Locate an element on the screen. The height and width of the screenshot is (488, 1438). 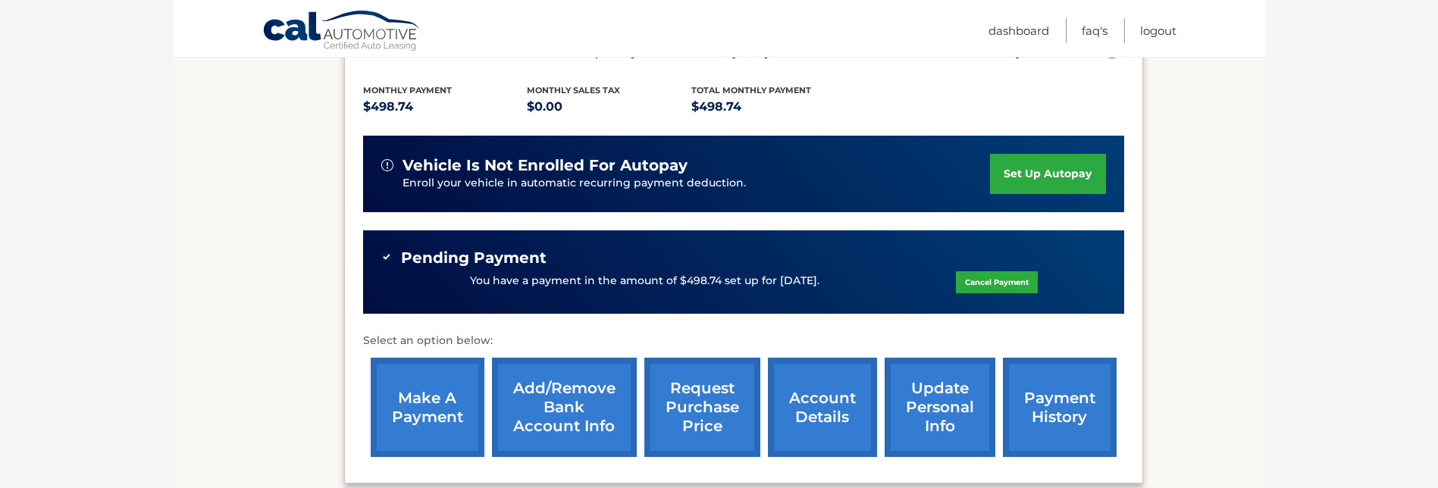
a: set up autopay is located at coordinates (1048, 174).